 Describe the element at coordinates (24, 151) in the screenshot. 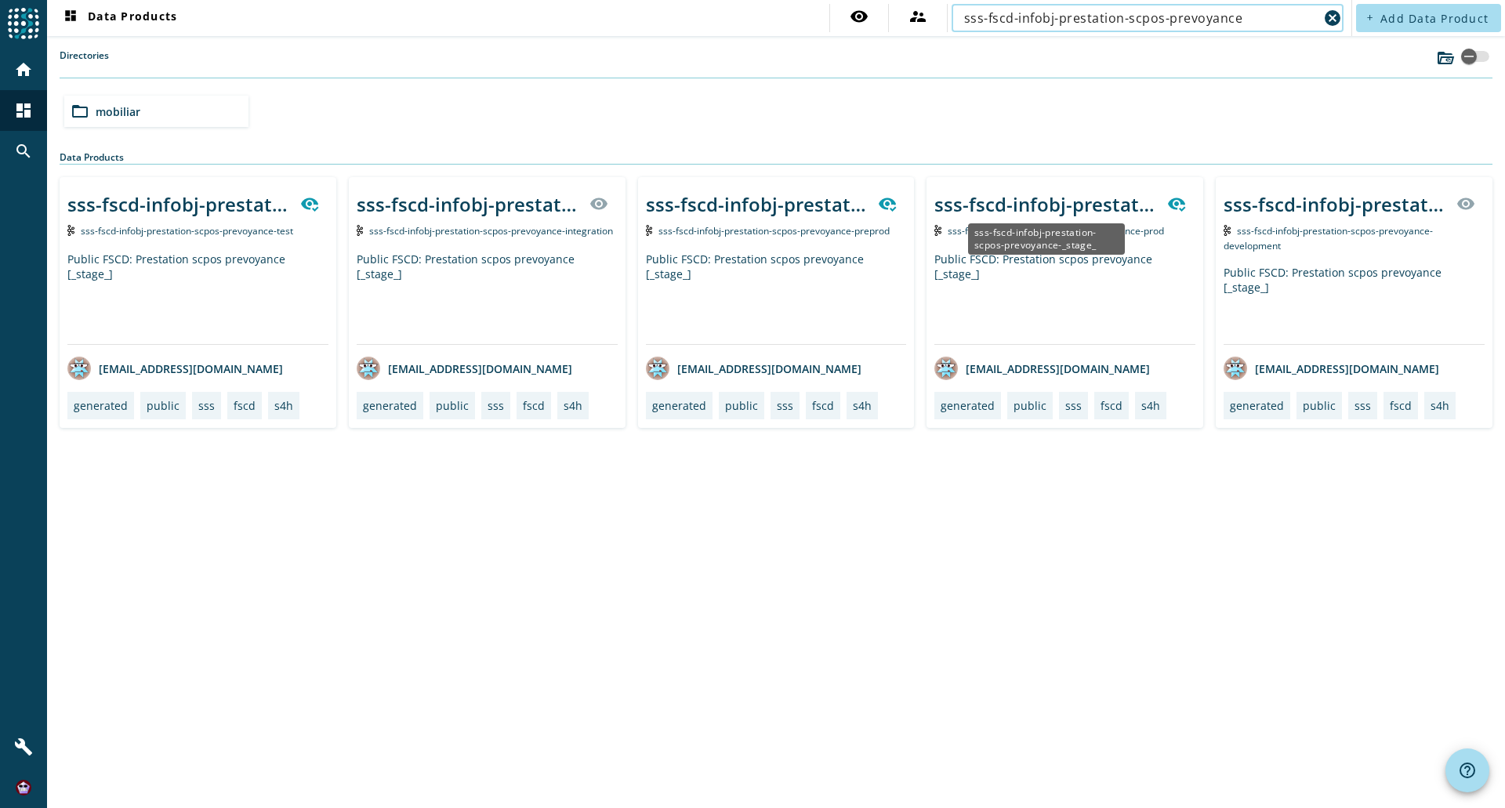

I see `mat-icon: search` at that location.